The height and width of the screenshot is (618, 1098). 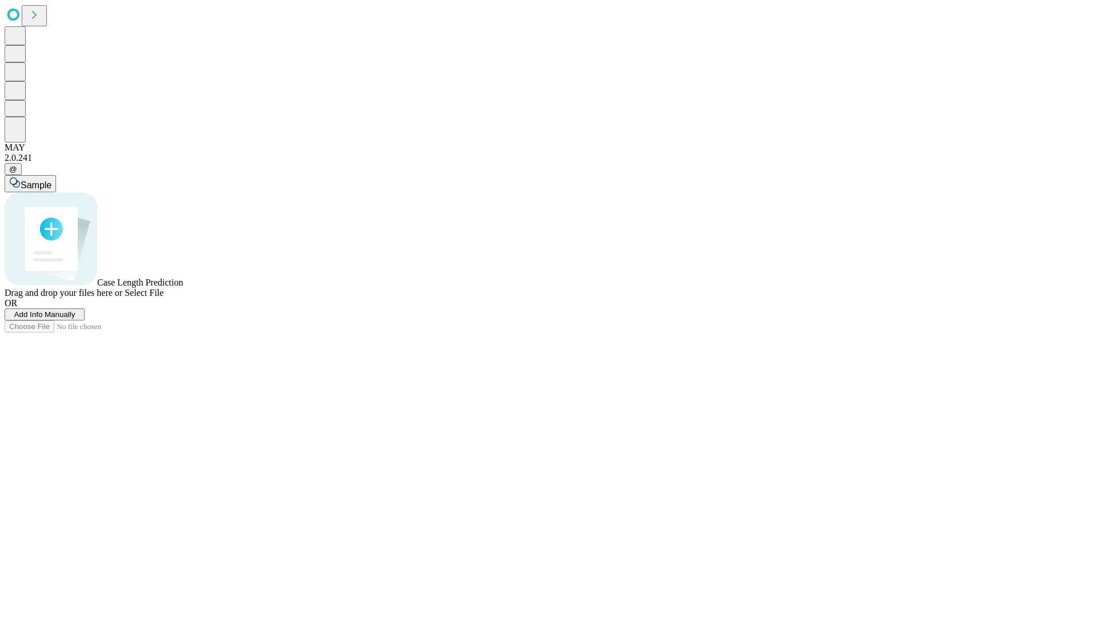 I want to click on span: Sample, so click(x=36, y=185).